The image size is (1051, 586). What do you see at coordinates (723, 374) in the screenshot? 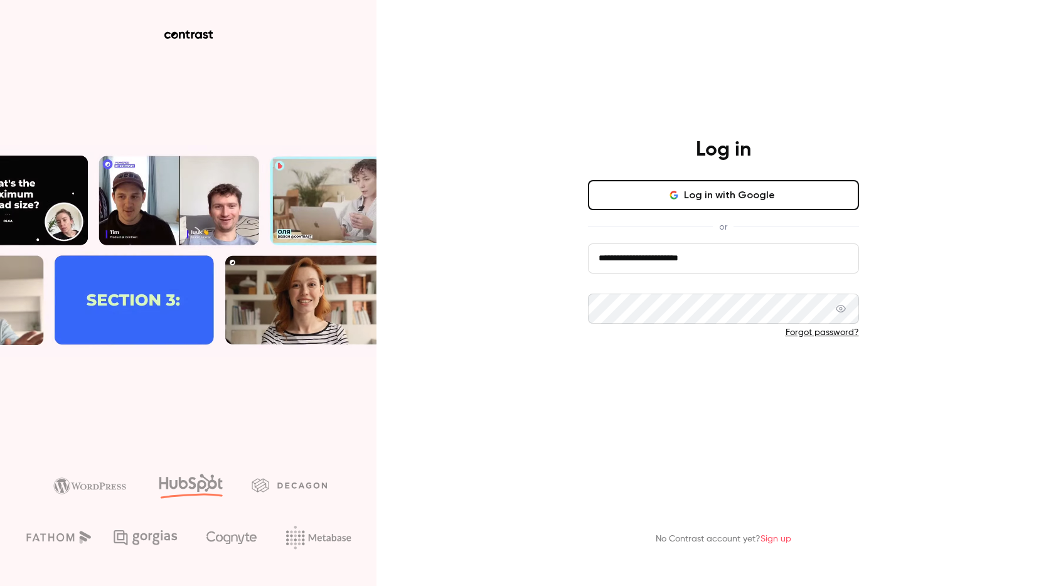
I see `button: Log in` at bounding box center [723, 374].